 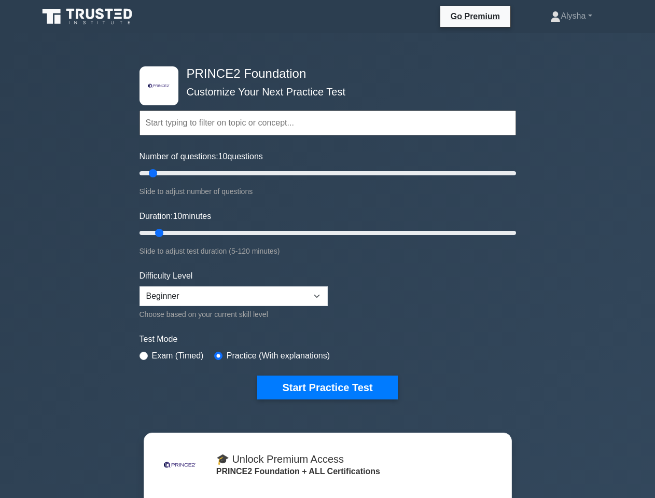 What do you see at coordinates (201, 157) in the screenshot?
I see `label: Number of questions: questions` at bounding box center [201, 157].